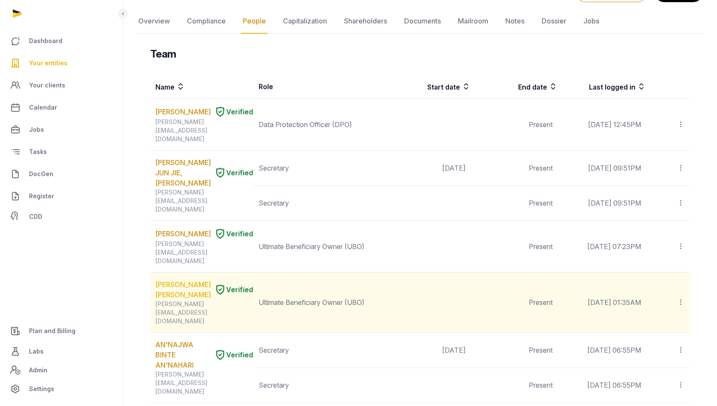 This screenshot has height=406, width=717. I want to click on a: Shareholders, so click(365, 21).